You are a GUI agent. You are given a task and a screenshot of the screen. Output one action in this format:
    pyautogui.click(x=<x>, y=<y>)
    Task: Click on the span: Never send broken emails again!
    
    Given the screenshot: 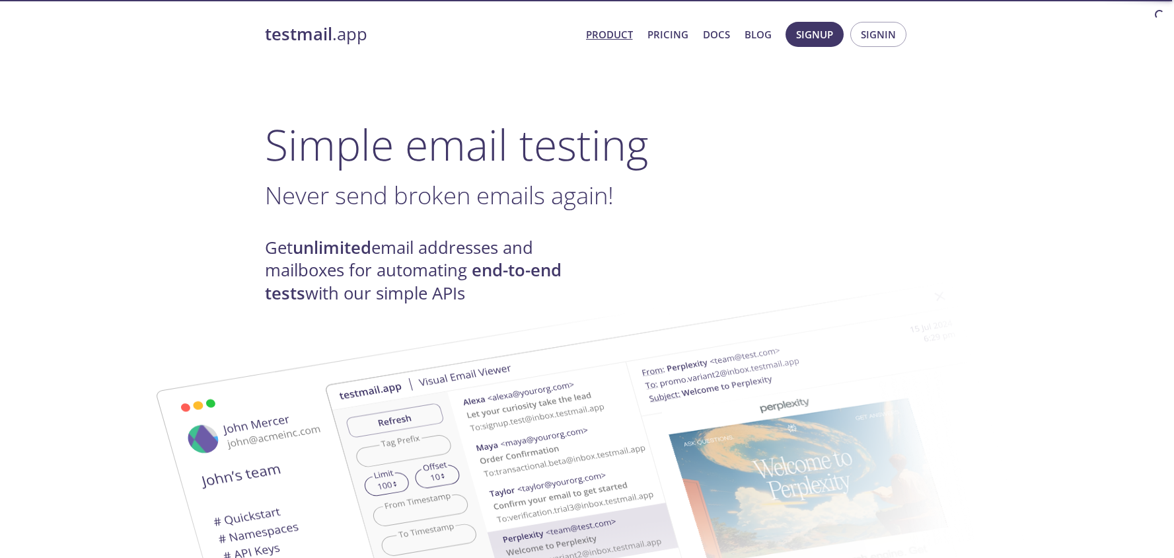 What is the action you would take?
    pyautogui.click(x=439, y=195)
    